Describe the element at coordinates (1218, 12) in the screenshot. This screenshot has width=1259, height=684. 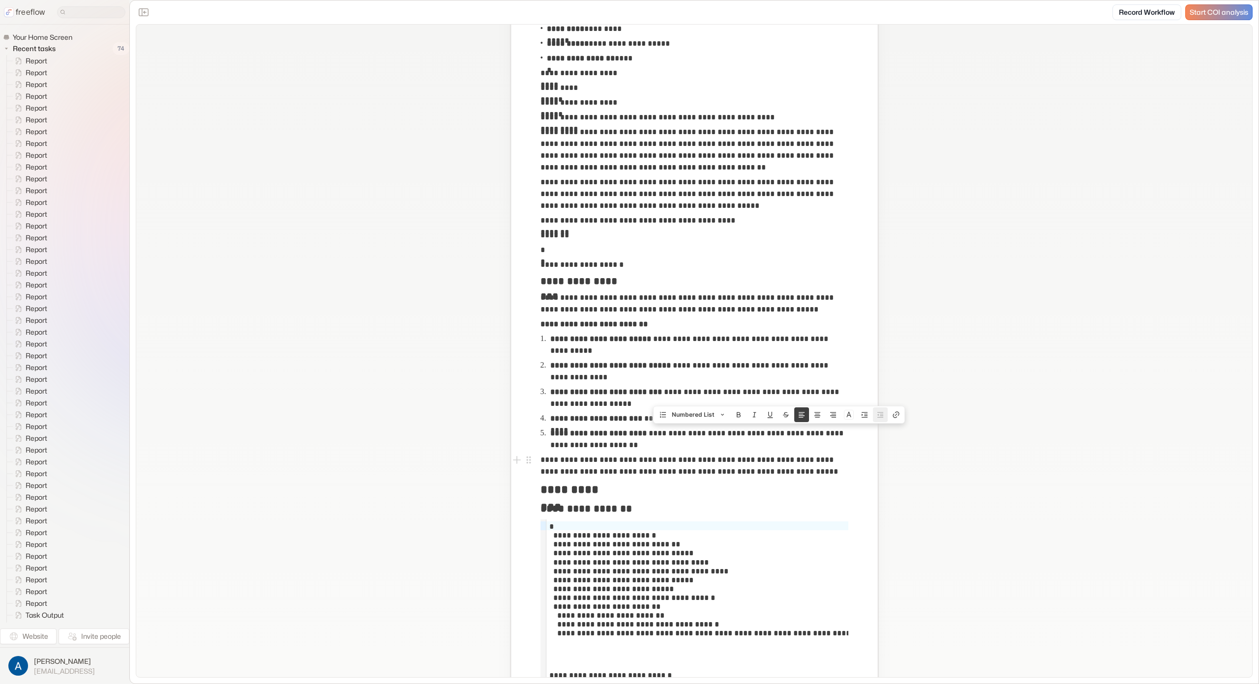
I see `a: Start COI analysis` at that location.